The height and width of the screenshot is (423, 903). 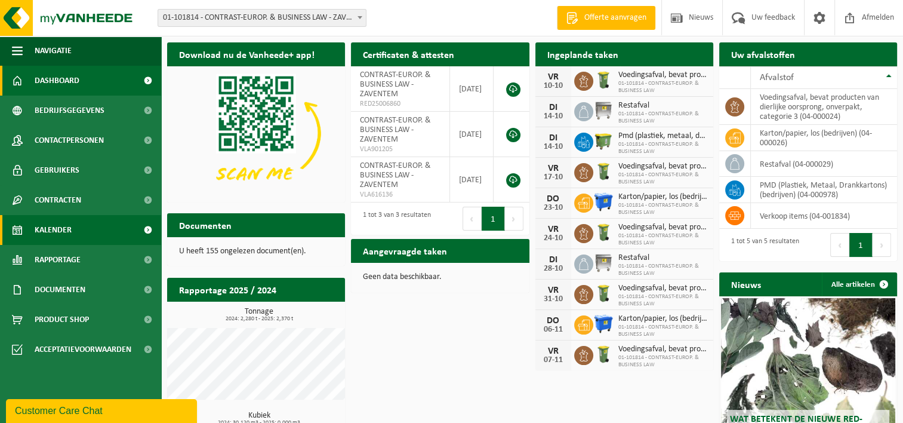 I want to click on span: Rapportage, so click(x=57, y=260).